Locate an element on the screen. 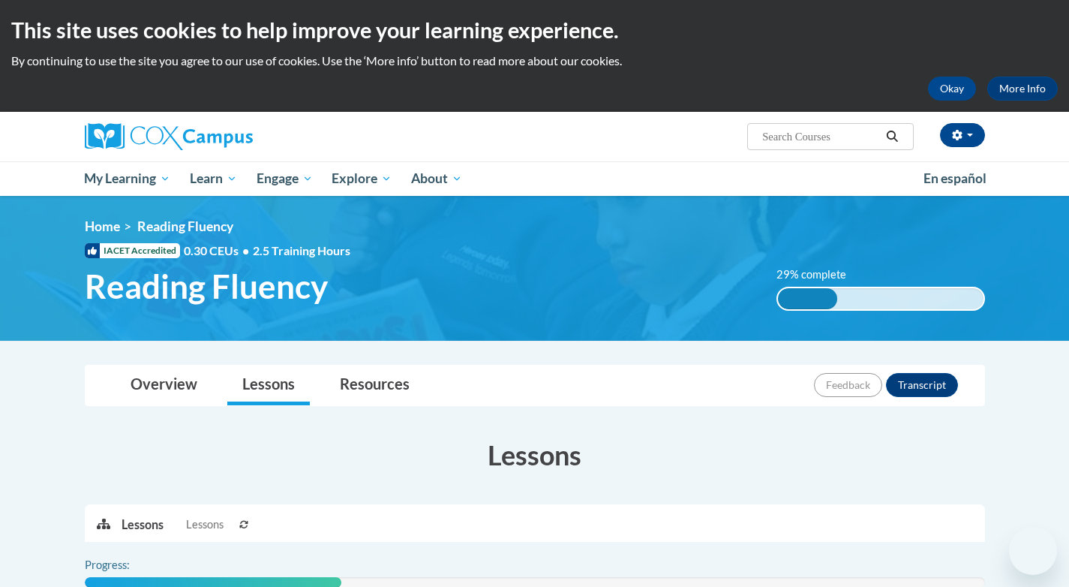 This screenshot has width=1069, height=587. input: Search Courses is located at coordinates (821, 137).